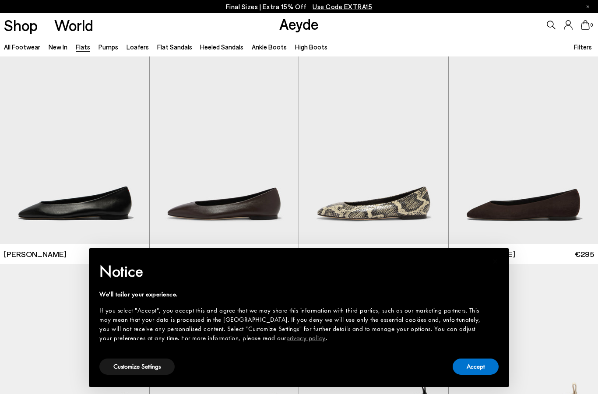 The image size is (598, 394). What do you see at coordinates (137, 47) in the screenshot?
I see `a: Loafers` at bounding box center [137, 47].